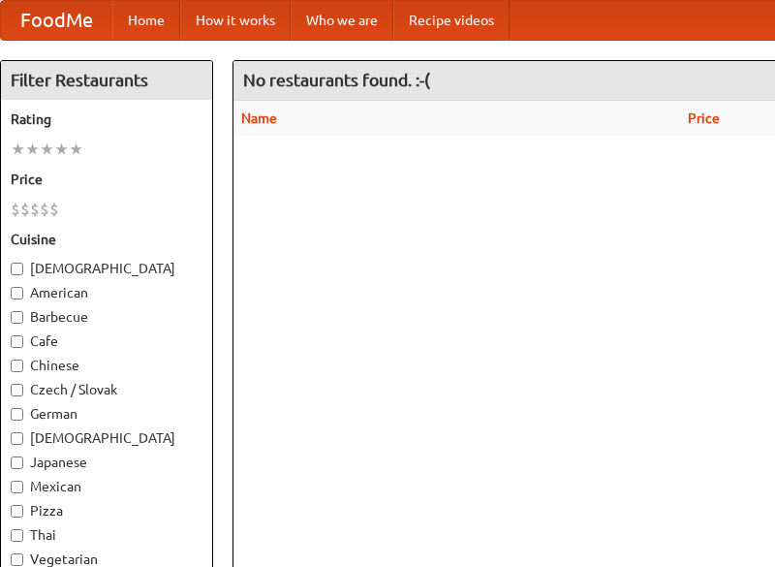  I want to click on a: Recipe videos, so click(451, 20).